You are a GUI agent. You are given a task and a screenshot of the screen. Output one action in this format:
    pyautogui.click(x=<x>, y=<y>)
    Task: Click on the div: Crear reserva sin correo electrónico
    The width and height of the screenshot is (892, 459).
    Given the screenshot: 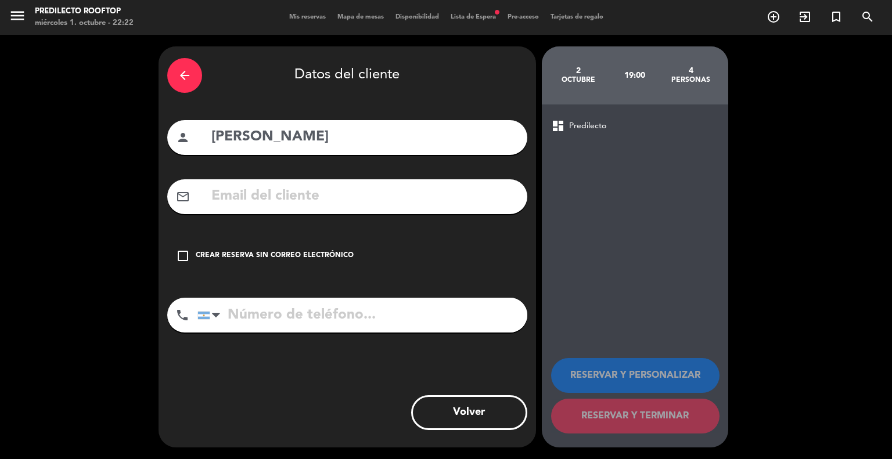 What is the action you would take?
    pyautogui.click(x=275, y=256)
    